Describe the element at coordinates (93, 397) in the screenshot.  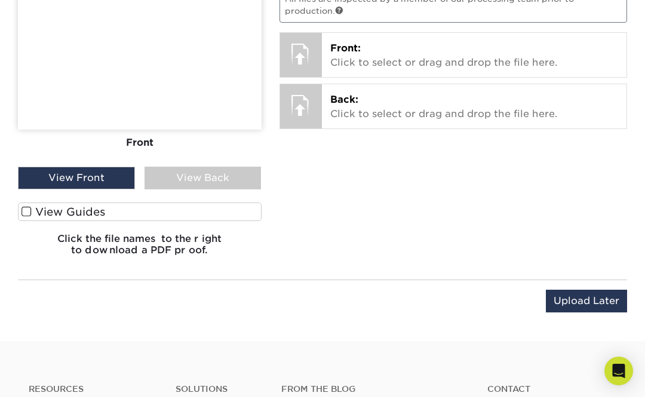
I see `h4: Resources` at that location.